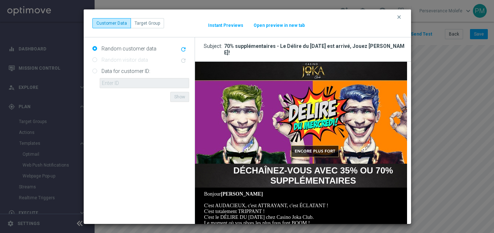 Image resolution: width=494 pixels, height=233 pixels. What do you see at coordinates (184, 50) in the screenshot?
I see `button: refresh` at bounding box center [184, 50].